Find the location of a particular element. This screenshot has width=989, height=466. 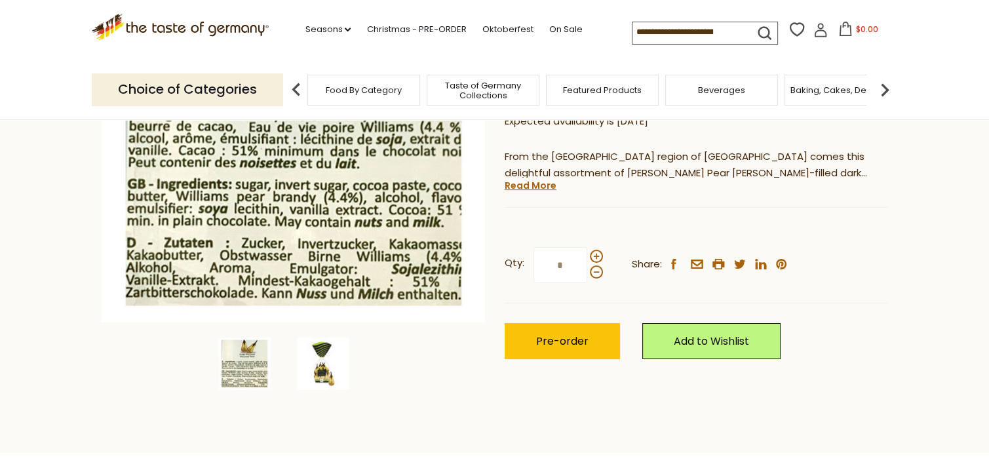

span: Share: is located at coordinates (647, 264).